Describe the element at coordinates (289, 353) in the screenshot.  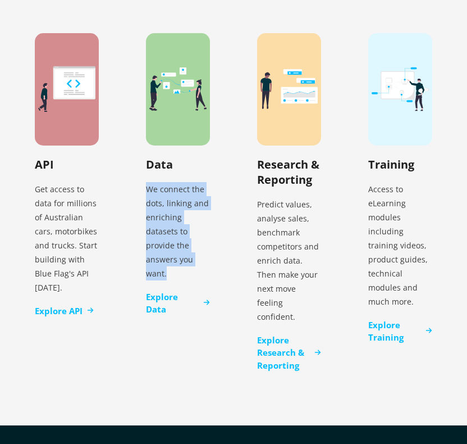
I see `a: Explore Research & Reporting` at that location.